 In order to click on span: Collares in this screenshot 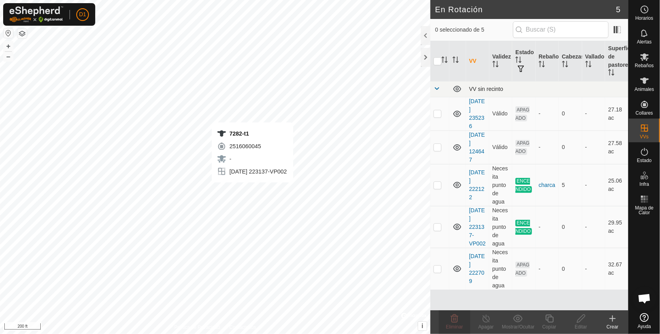, I will do `click(644, 113)`.